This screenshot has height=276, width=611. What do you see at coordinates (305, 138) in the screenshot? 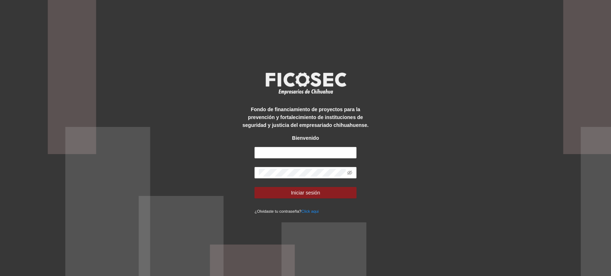
I see `strong: Bienvenido` at bounding box center [305, 138].